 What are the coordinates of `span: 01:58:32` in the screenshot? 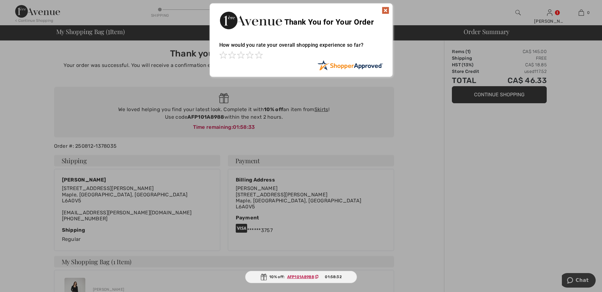 It's located at (333, 277).